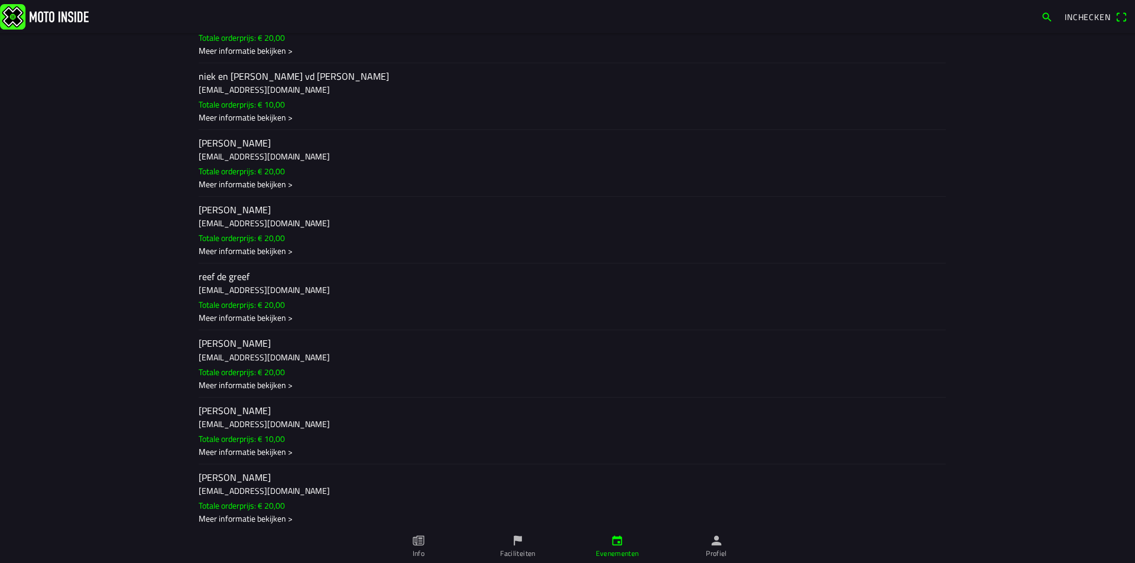 The image size is (1135, 563). What do you see at coordinates (617, 554) in the screenshot?
I see `ion-label: Evenementen` at bounding box center [617, 554].